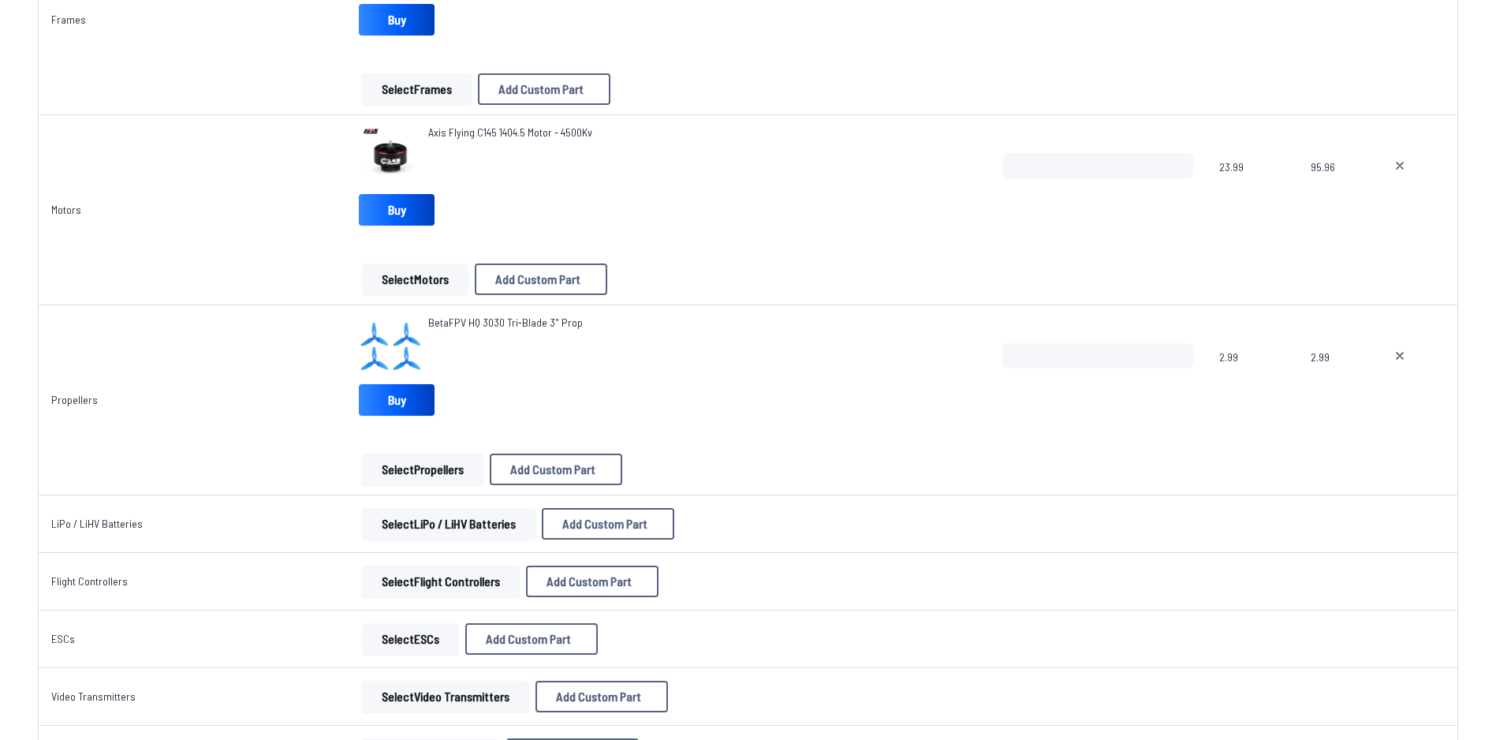  I want to click on button: SelectPropellers, so click(423, 469).